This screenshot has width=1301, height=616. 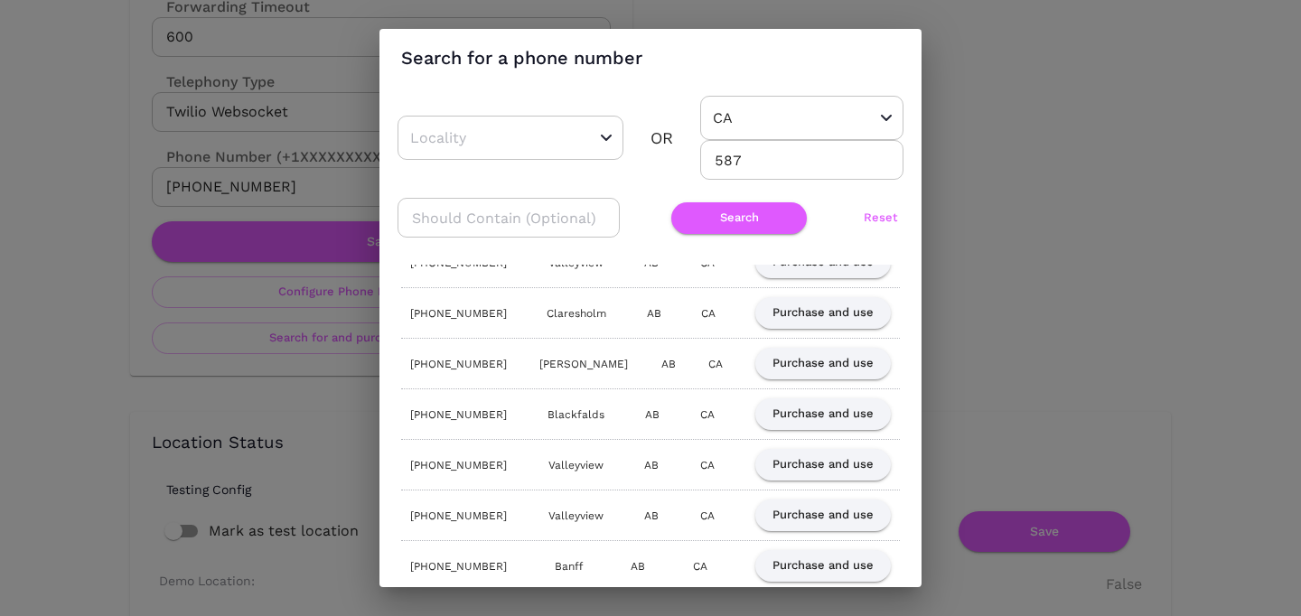 What do you see at coordinates (773, 117) in the screenshot?
I see `input: Country` at bounding box center [773, 117].